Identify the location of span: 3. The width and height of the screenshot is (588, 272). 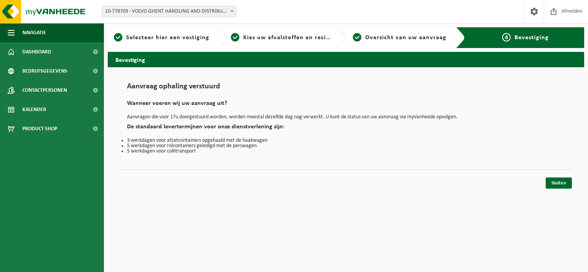
(357, 37).